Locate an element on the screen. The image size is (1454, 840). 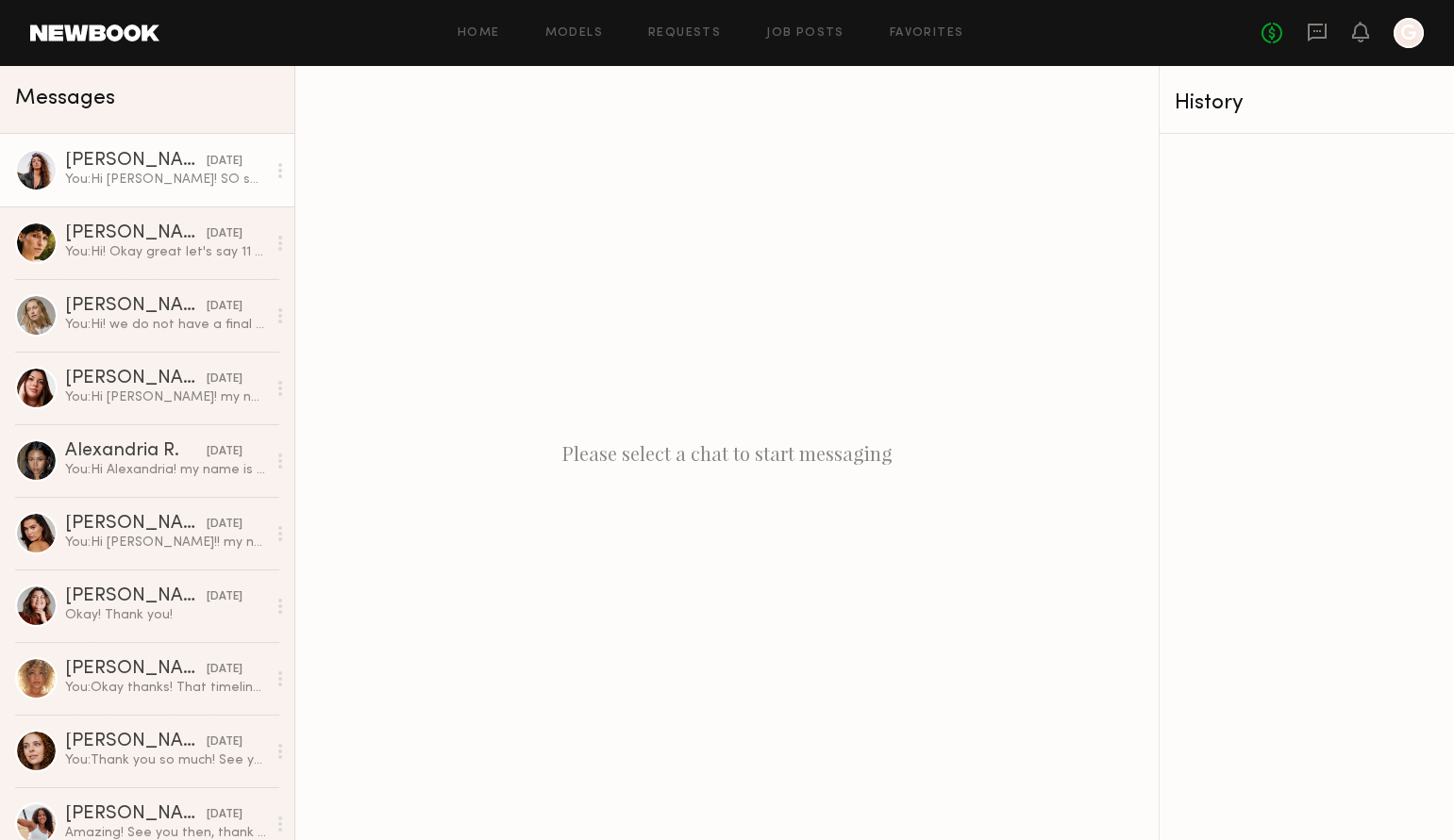
a: G is located at coordinates (1408, 33).